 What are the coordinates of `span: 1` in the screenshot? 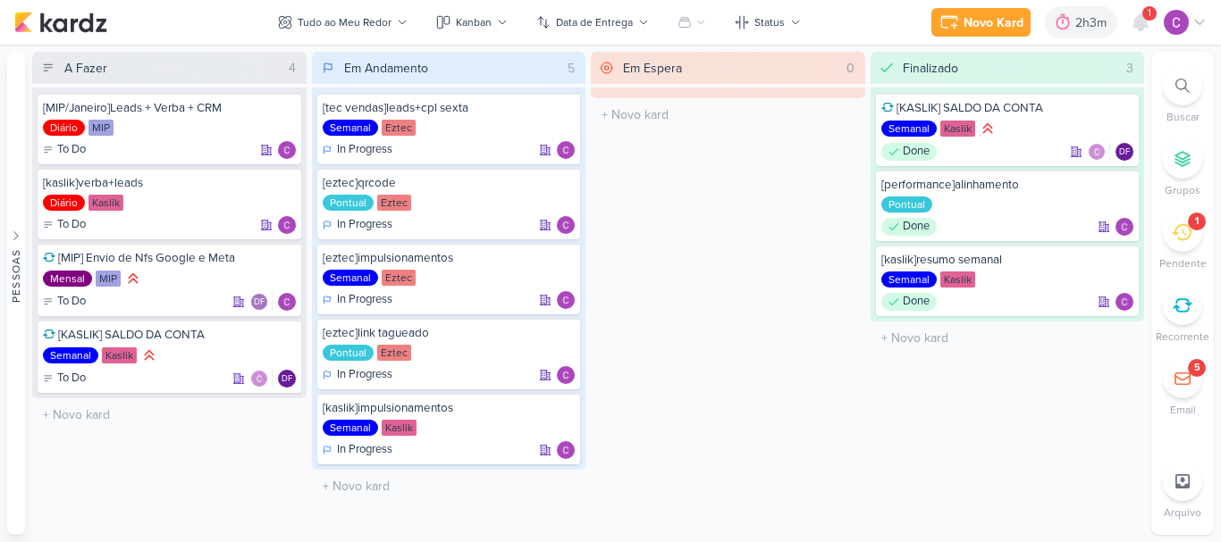 It's located at (1149, 13).